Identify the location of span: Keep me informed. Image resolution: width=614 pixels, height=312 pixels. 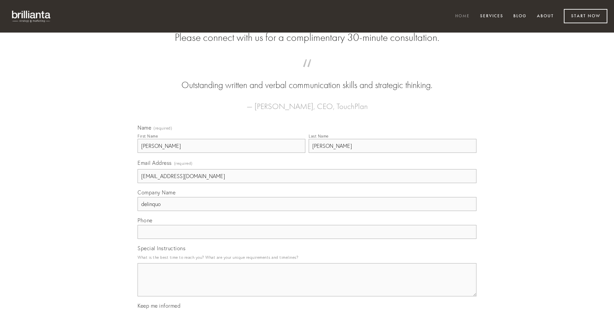
(159, 306).